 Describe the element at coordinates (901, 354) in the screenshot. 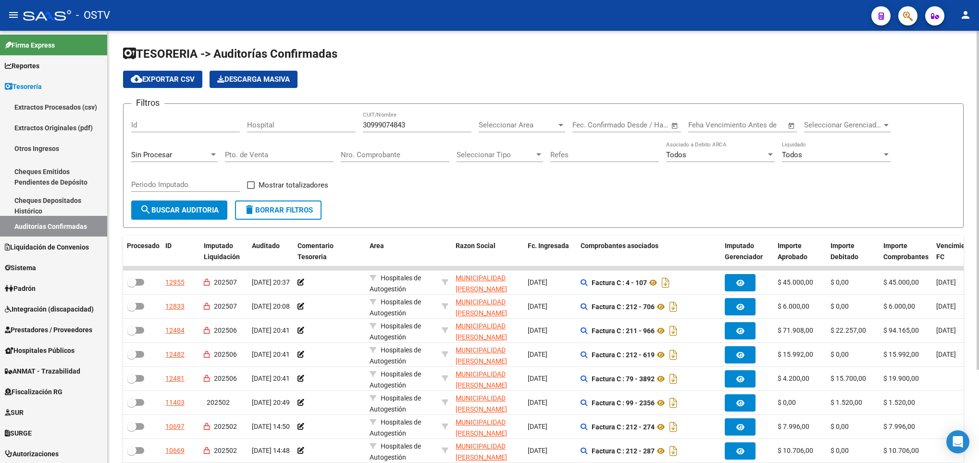

I see `span: $ 15.992,00` at that location.